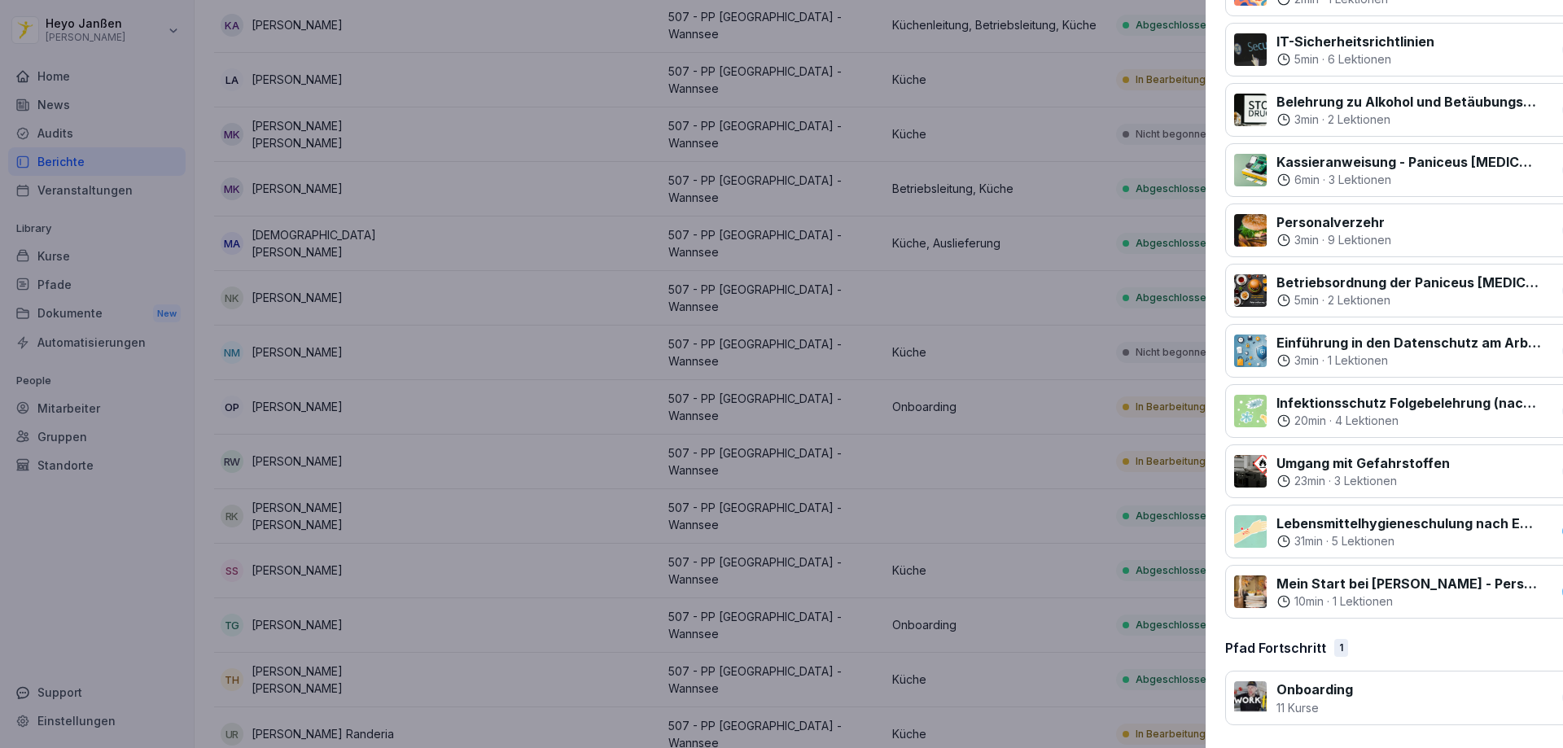 This screenshot has width=1563, height=748. Describe the element at coordinates (1315, 689) in the screenshot. I see `p: Onboarding` at that location.